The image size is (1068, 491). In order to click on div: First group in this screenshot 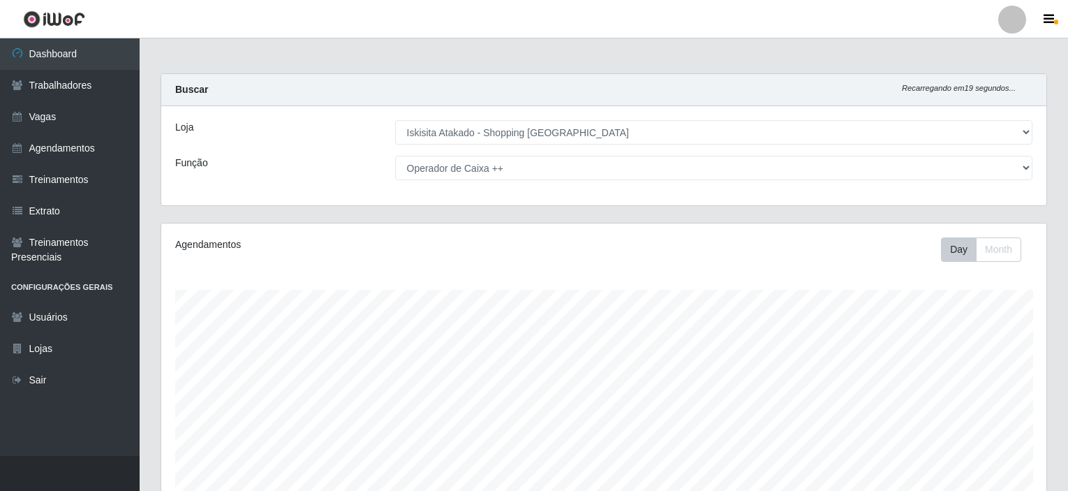, I will do `click(981, 249)`.